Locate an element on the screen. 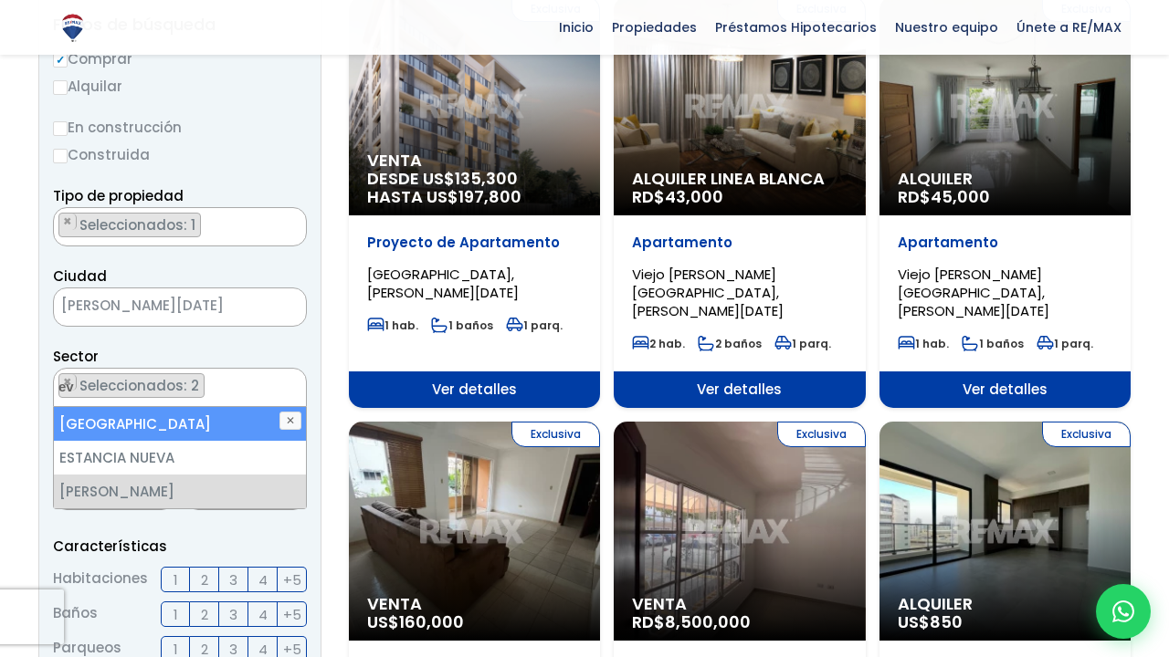  span: 135,300 is located at coordinates (486, 178).